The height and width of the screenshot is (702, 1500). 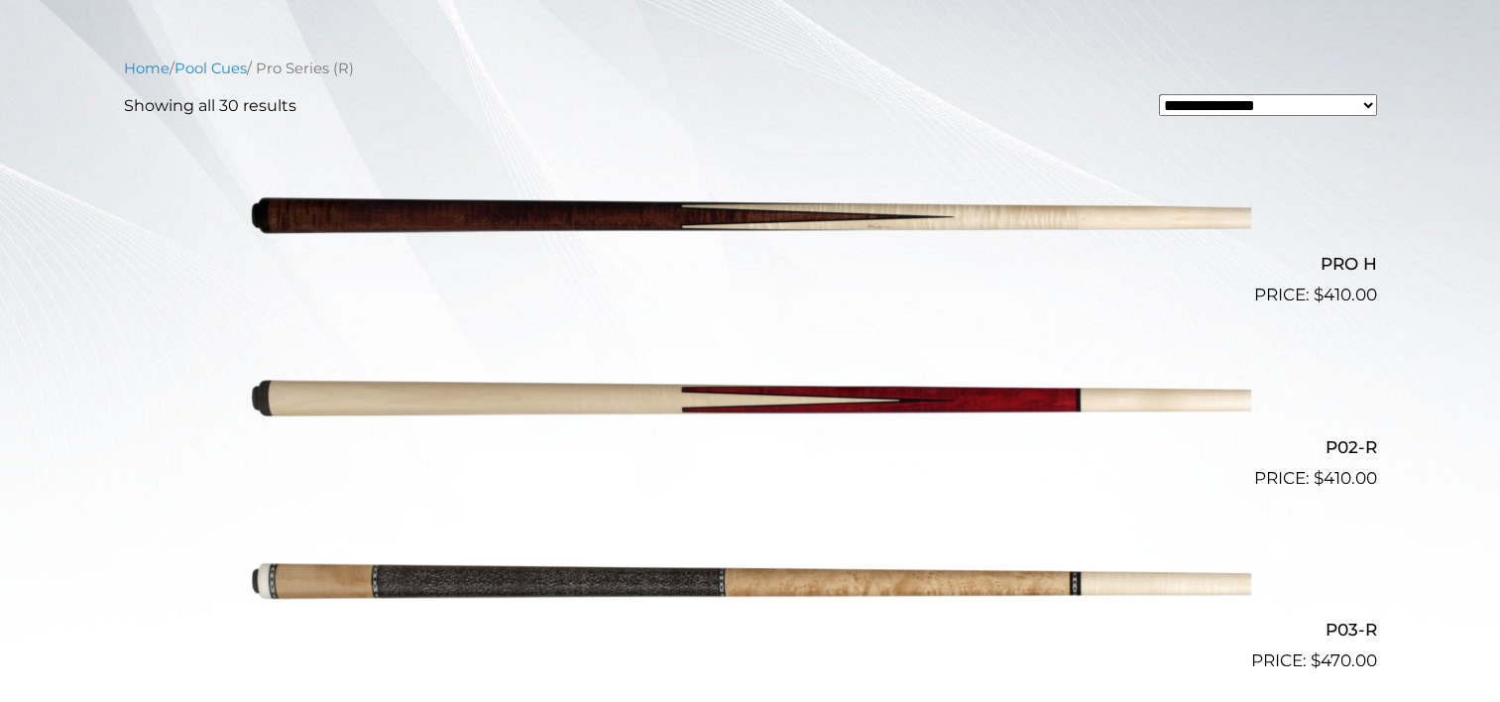 I want to click on h2: PRO H, so click(x=751, y=264).